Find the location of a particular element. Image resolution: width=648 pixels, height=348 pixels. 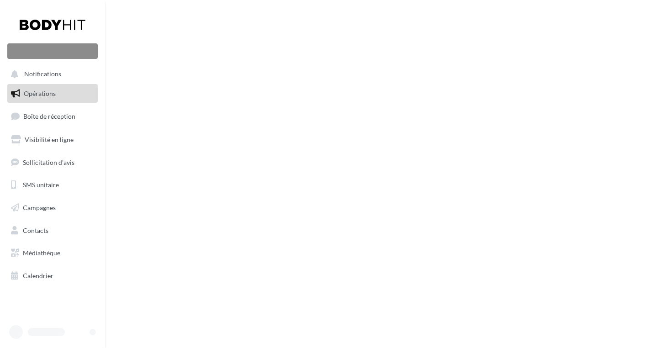

a: Médiathèque is located at coordinates (53, 253).